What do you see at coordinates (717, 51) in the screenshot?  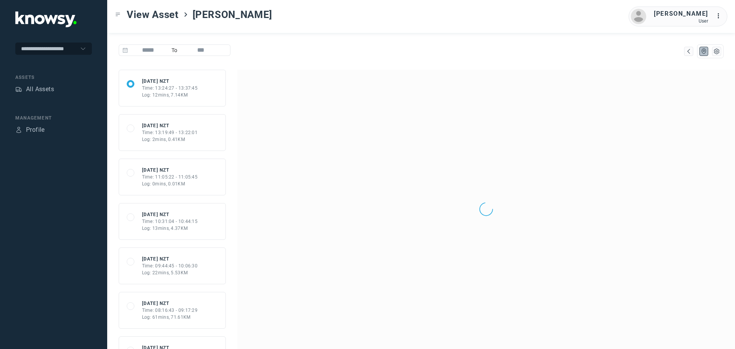 I see `div: List` at bounding box center [717, 51].